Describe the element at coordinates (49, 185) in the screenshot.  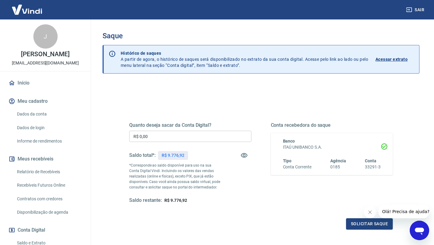
I see `a: Recebíveis Futuros Online` at that location.